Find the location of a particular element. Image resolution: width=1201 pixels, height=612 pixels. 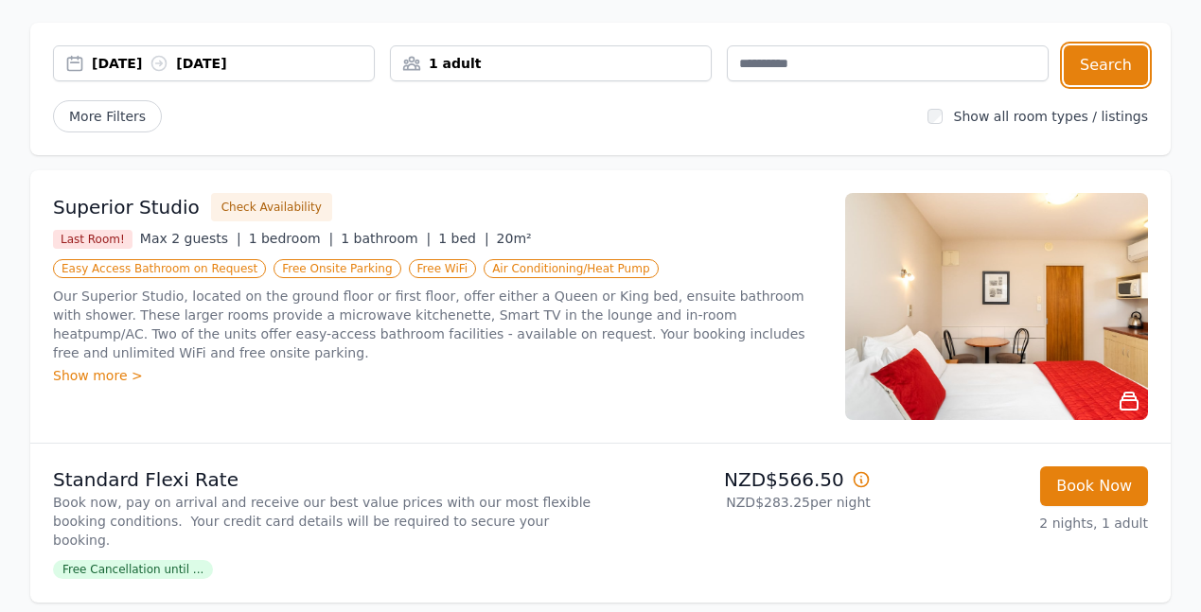

label: Show all room types / listings is located at coordinates (1050, 116).